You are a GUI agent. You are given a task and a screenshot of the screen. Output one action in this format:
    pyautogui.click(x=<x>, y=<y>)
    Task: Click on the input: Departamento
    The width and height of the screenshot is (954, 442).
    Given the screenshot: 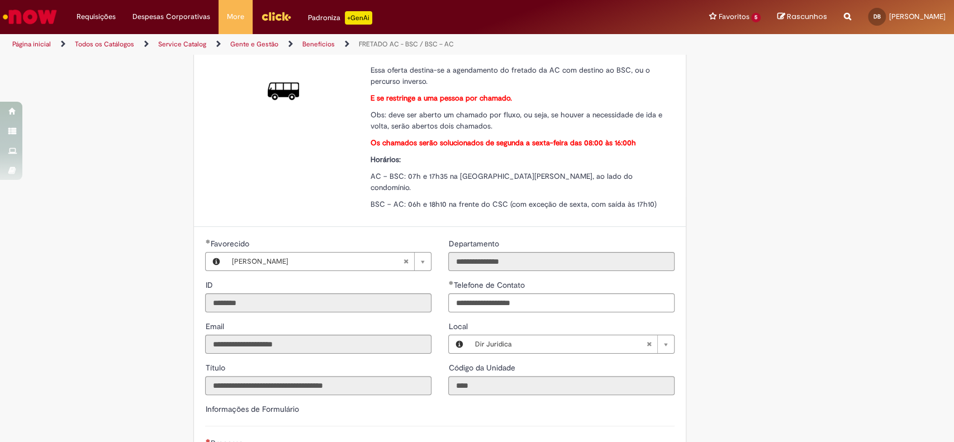 What is the action you would take?
    pyautogui.click(x=561, y=262)
    